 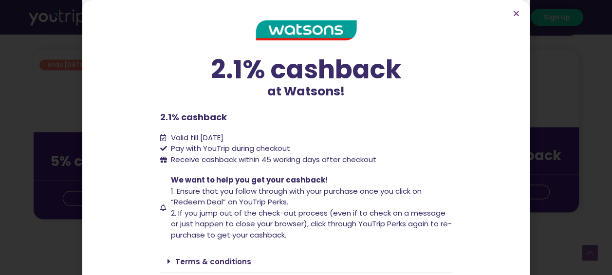 What do you see at coordinates (229, 148) in the screenshot?
I see `span: Pay with YouTrip during checkout` at bounding box center [229, 148].